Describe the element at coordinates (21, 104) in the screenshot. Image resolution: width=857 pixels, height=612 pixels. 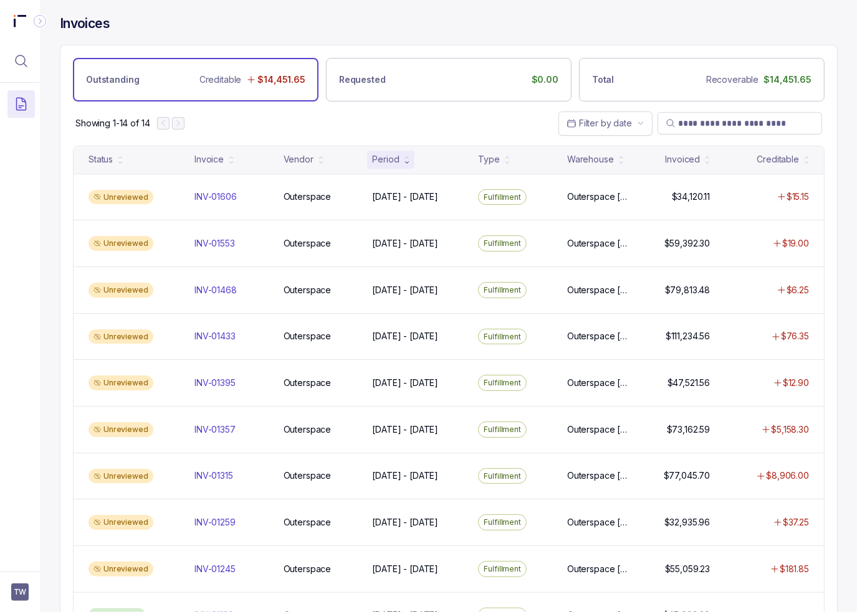
I see `button: Menu Icon Button DocumentTextIcon` at that location.